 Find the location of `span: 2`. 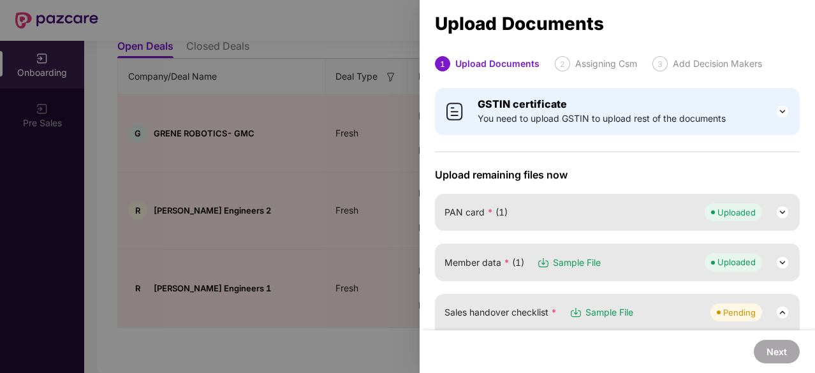

span: 2 is located at coordinates (563, 64).